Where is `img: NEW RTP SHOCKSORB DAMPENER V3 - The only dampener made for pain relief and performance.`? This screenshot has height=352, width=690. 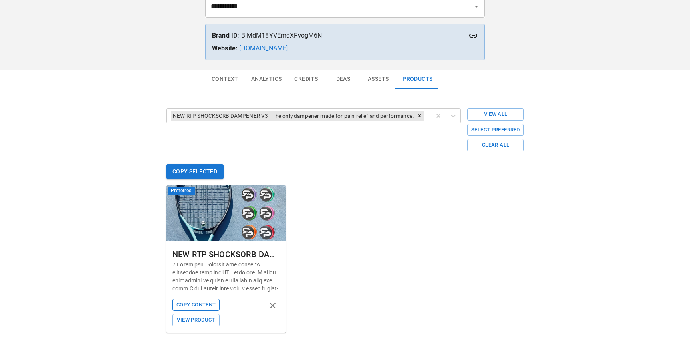 img: NEW RTP SHOCKSORB DAMPENER V3 - The only dampener made for pain relief and performance. is located at coordinates (226, 213).